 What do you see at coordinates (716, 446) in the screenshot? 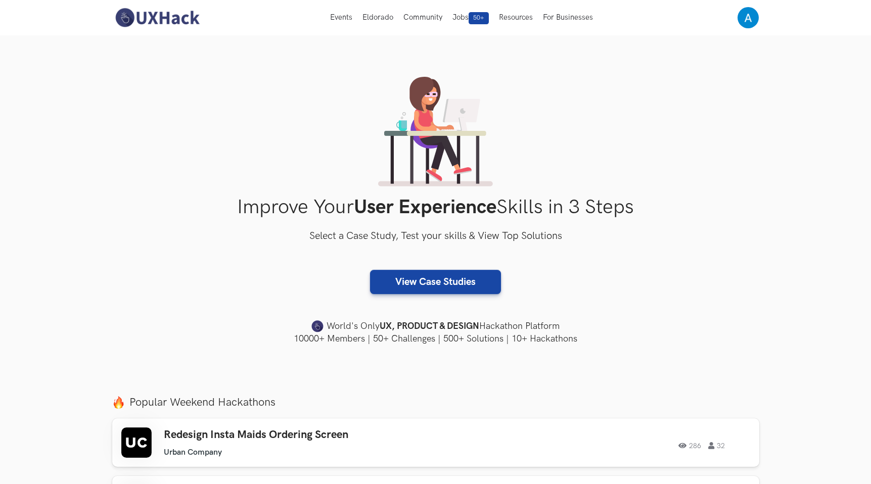
I see `span: 32` at bounding box center [716, 446].